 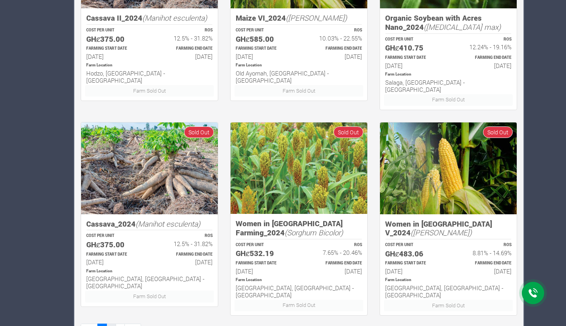 What do you see at coordinates (299, 18) in the screenshot?
I see `h5: Maize VI_2024` at bounding box center [299, 18].